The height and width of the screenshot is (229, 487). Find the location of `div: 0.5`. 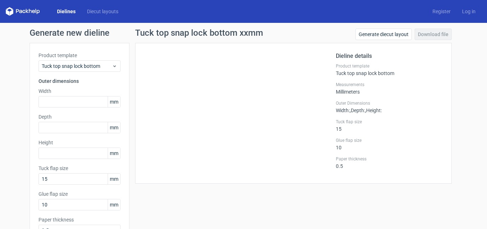

div: 0.5 is located at coordinates (390, 162).